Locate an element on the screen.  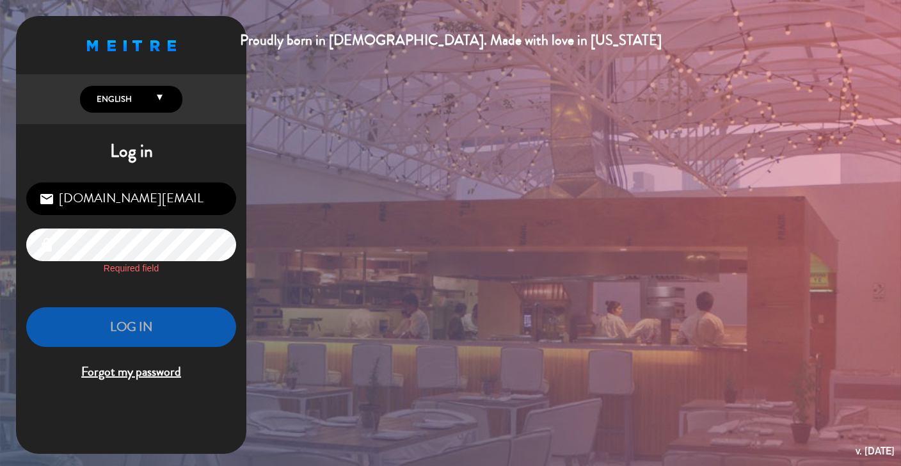
i: email is located at coordinates (47, 199).